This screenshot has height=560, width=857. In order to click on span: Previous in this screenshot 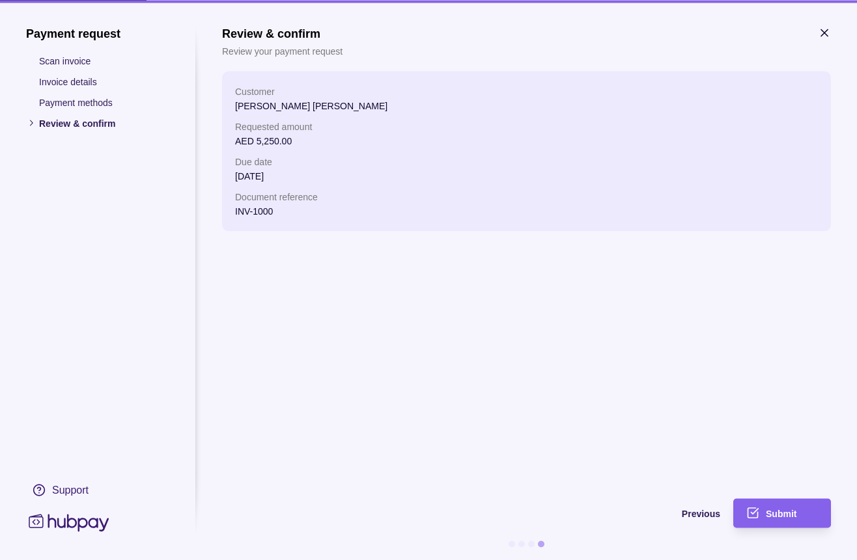, I will do `click(700, 514)`.